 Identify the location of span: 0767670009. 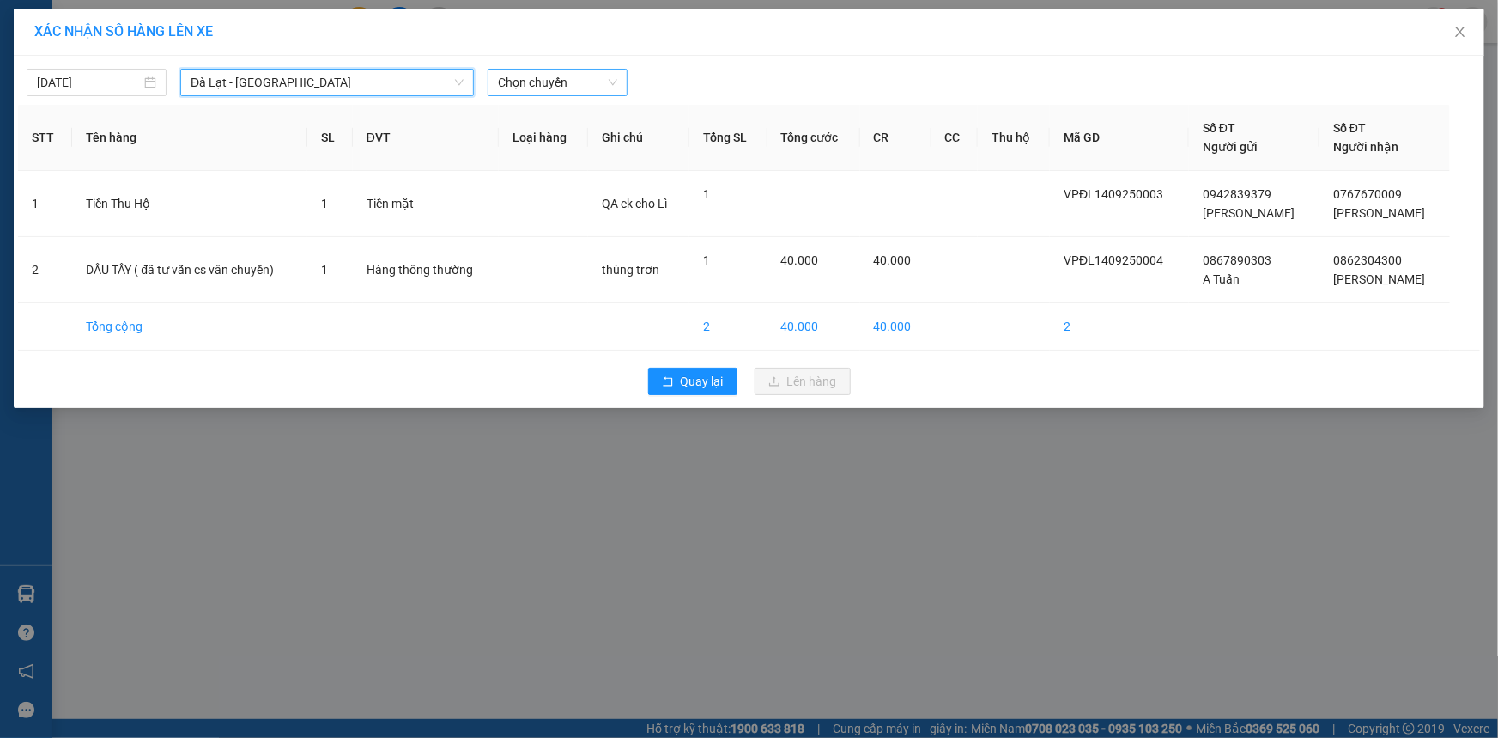
(1368, 194).